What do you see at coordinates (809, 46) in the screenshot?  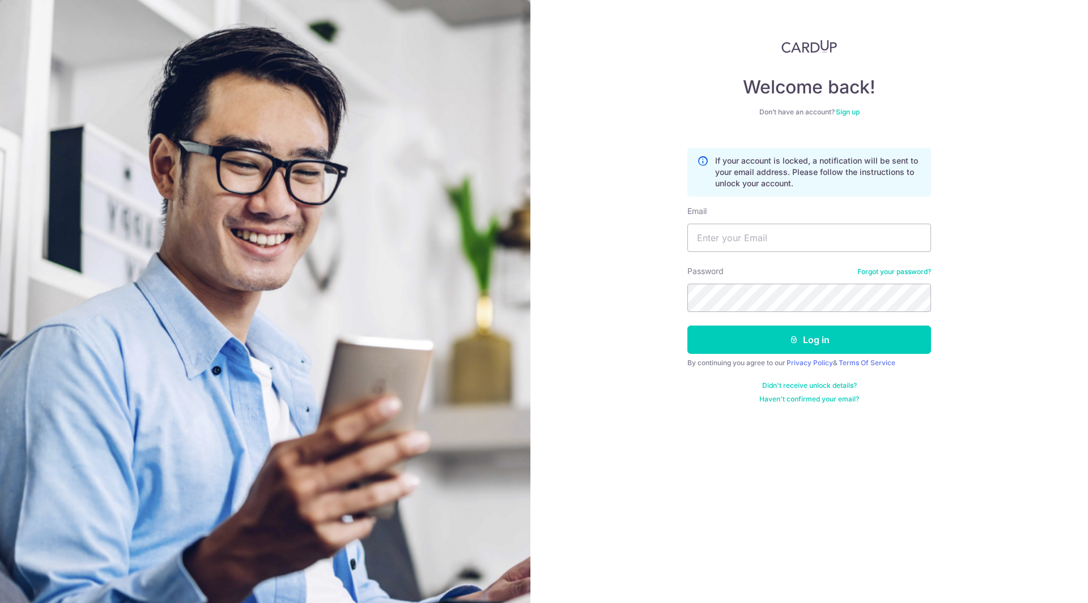 I see `img: CardUp Logo` at bounding box center [809, 46].